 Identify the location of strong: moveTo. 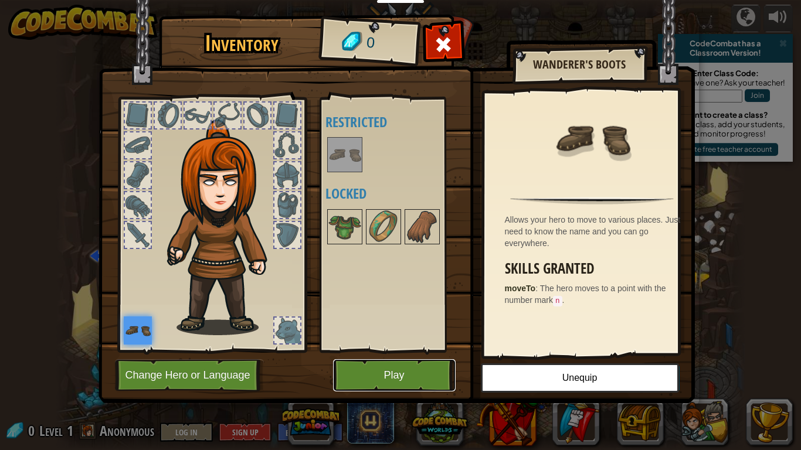
(520, 289).